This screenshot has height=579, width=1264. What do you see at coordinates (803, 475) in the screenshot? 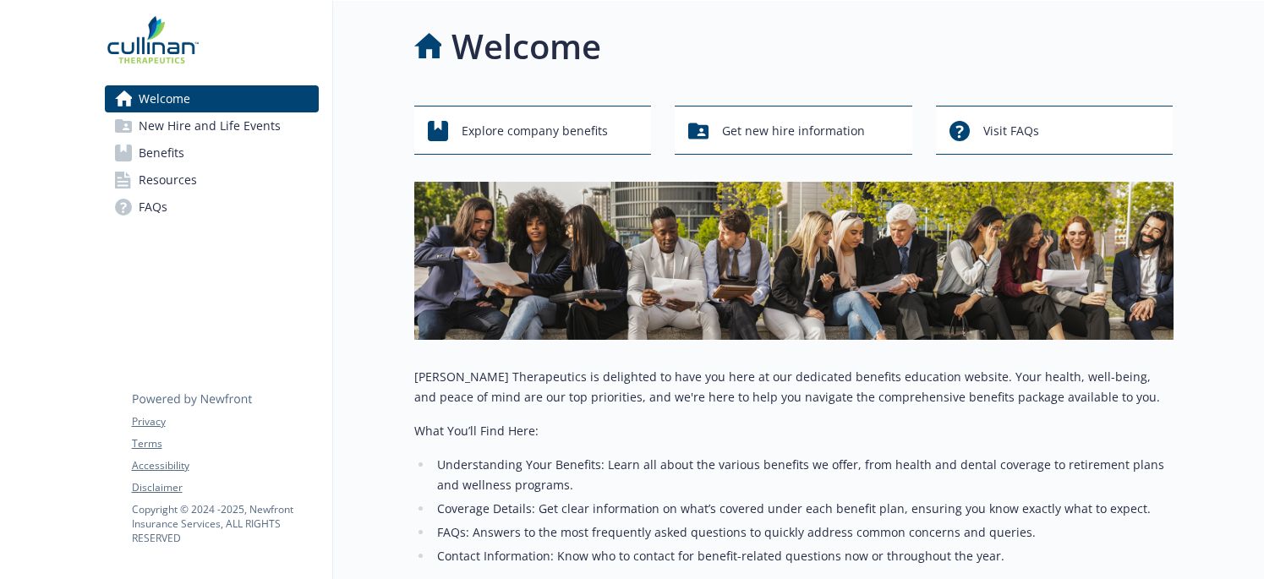
I see `li: Understanding Your Benefits: Learn all about the various benefits we offer, from health and denta...` at bounding box center [803, 475].